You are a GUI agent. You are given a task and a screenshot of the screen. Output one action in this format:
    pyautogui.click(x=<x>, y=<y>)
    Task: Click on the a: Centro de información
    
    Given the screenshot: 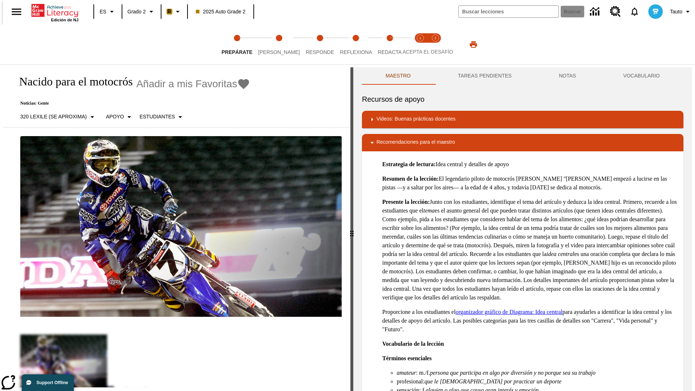 What is the action you would take?
    pyautogui.click(x=595, y=12)
    